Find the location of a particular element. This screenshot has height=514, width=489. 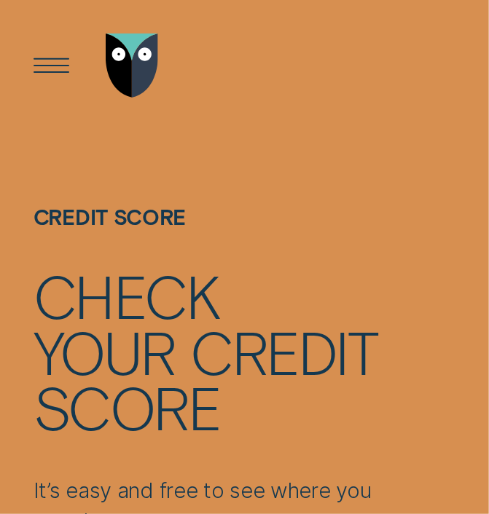

img: Wisr is located at coordinates (132, 66).